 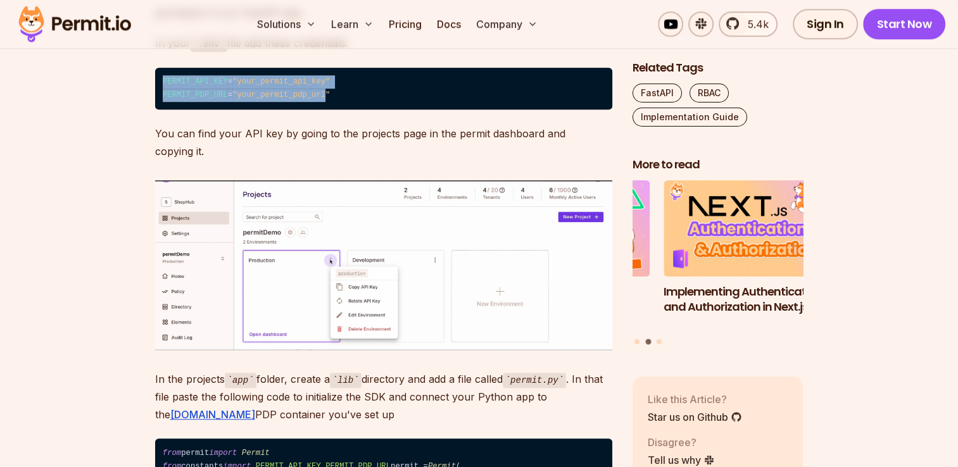 What do you see at coordinates (657, 94) in the screenshot?
I see `a: FastAPI` at bounding box center [657, 94].